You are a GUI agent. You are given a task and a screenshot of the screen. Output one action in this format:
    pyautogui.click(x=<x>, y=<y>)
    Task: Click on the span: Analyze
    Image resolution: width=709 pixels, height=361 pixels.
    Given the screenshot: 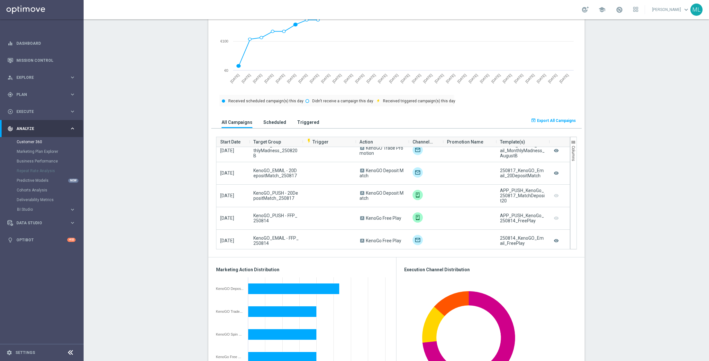 What is the action you would take?
    pyautogui.click(x=43, y=129)
    